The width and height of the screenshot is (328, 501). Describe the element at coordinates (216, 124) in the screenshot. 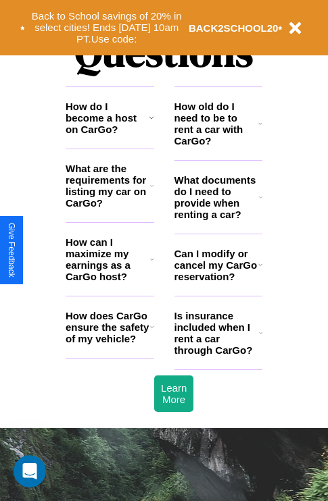

I see `h3: How old do I need to be to rent a car with CarGo?` at that location.